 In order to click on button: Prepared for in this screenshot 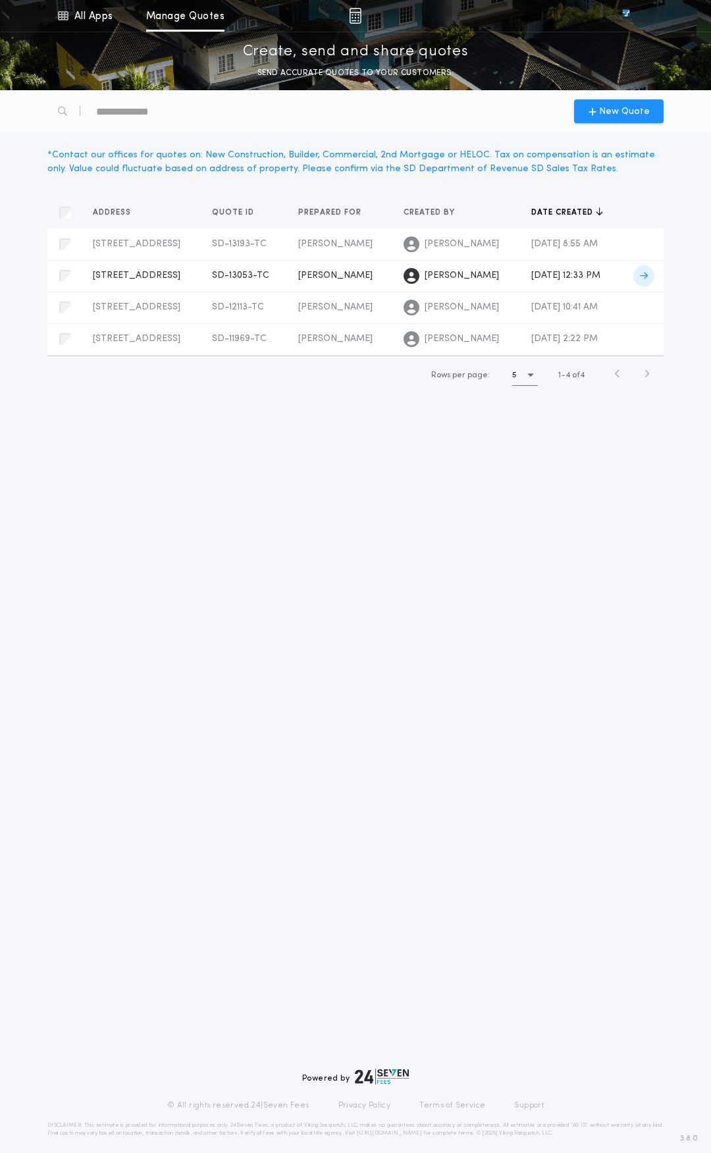, I will do `click(331, 213)`.